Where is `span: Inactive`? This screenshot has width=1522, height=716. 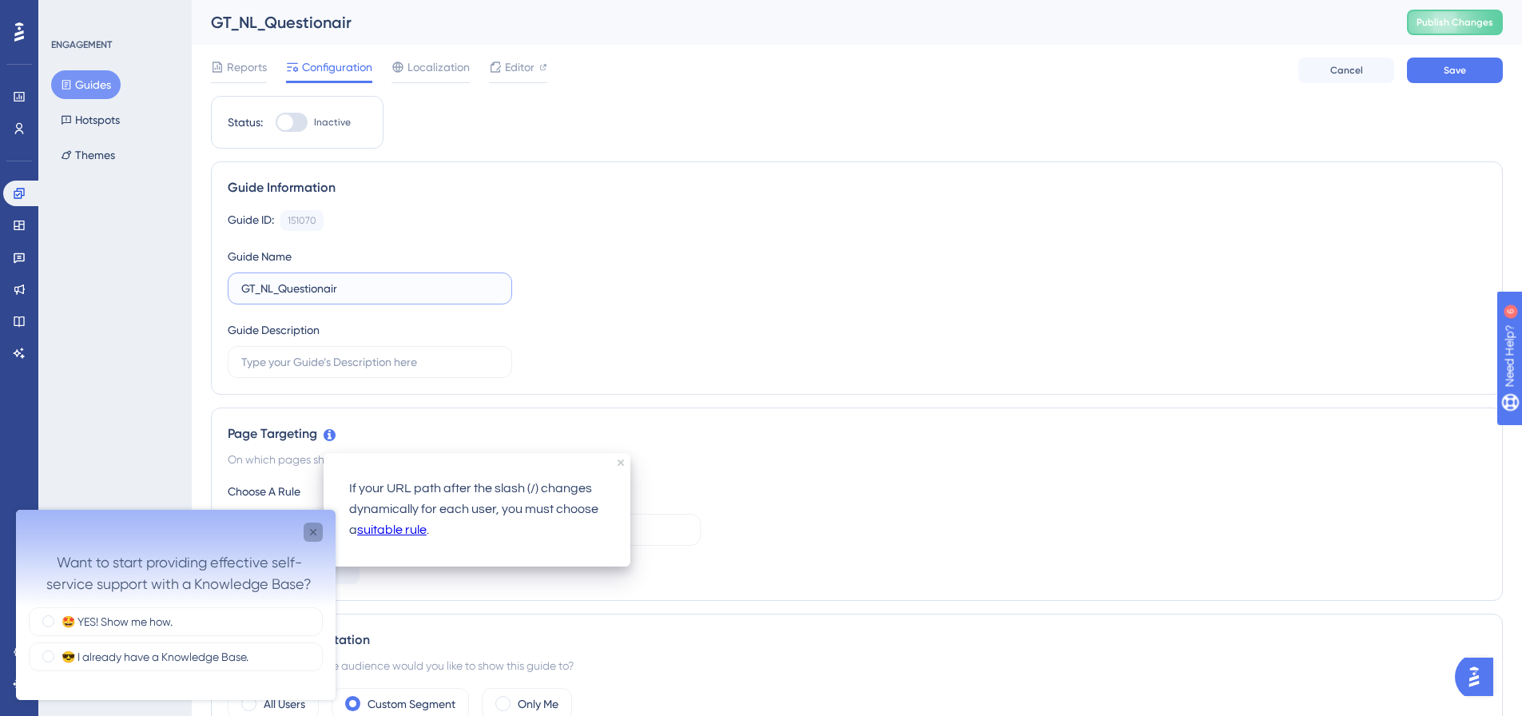 span: Inactive is located at coordinates (332, 122).